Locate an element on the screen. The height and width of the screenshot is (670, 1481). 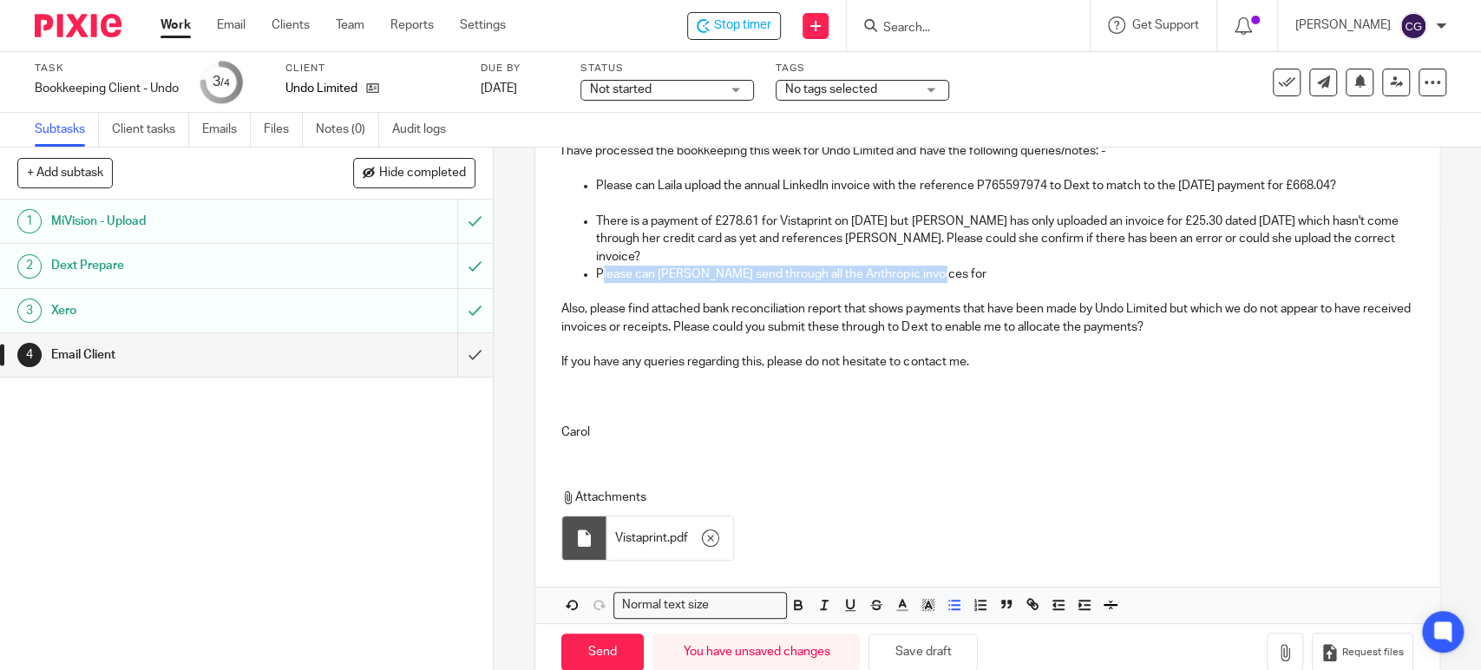
span: Hide completed is located at coordinates (422, 173).